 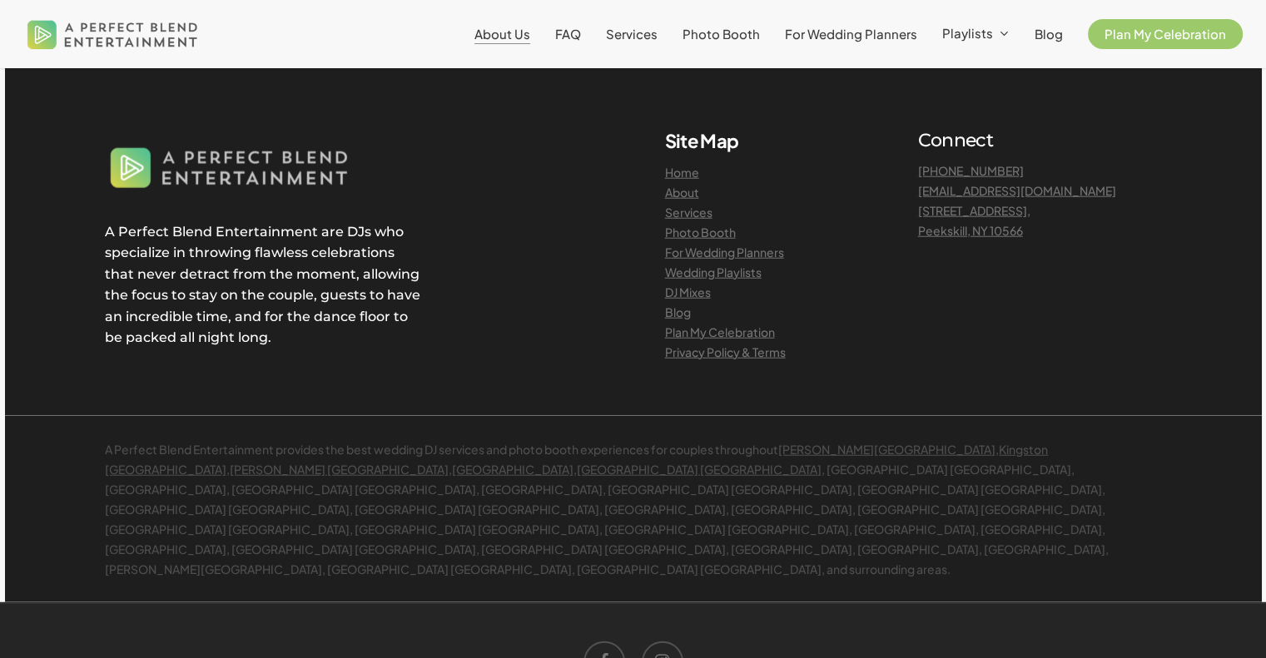 What do you see at coordinates (568, 34) in the screenshot?
I see `a: FAQ` at bounding box center [568, 34].